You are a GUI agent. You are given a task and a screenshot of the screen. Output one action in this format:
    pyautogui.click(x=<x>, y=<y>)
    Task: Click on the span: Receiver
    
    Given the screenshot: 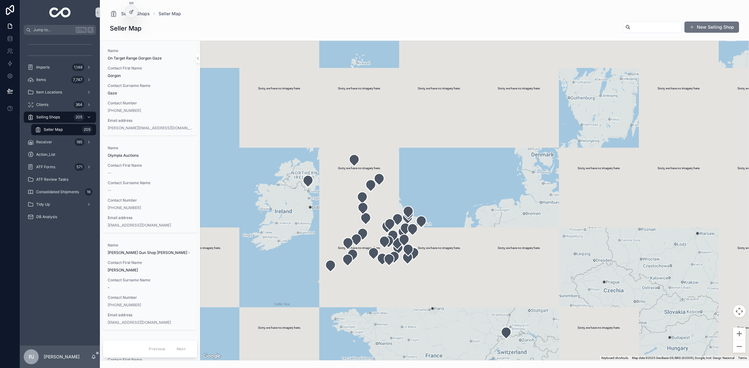 What is the action you would take?
    pyautogui.click(x=44, y=142)
    